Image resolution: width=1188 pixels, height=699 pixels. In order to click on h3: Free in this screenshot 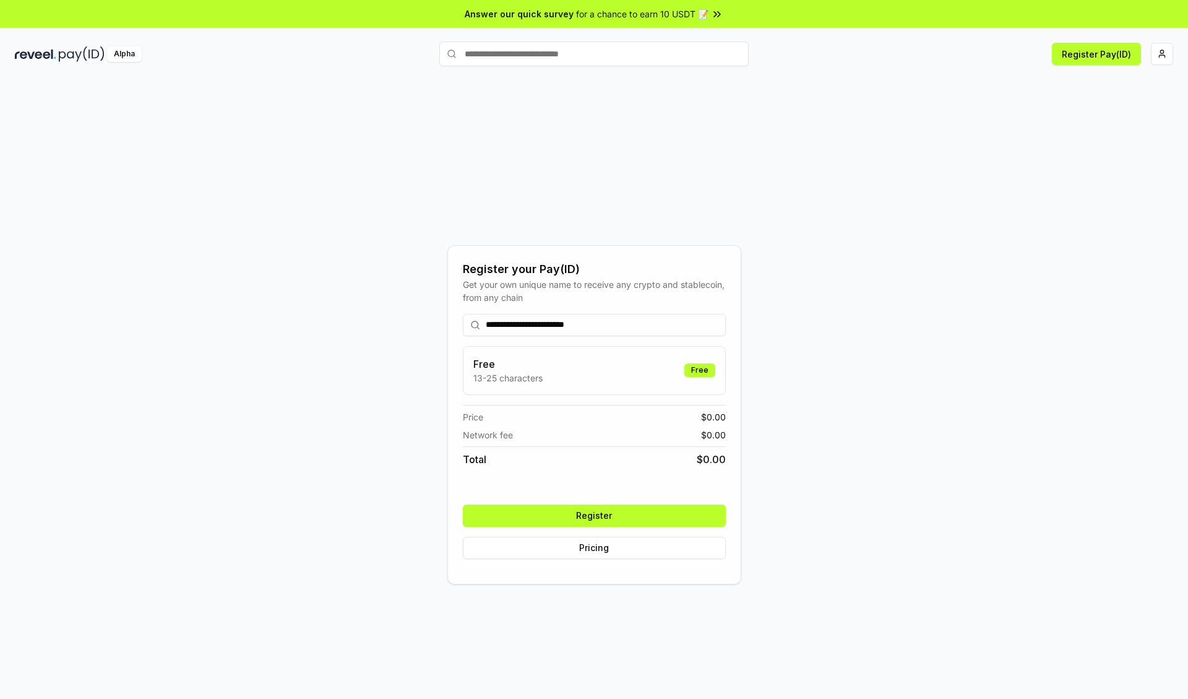, I will do `click(508, 364)`.